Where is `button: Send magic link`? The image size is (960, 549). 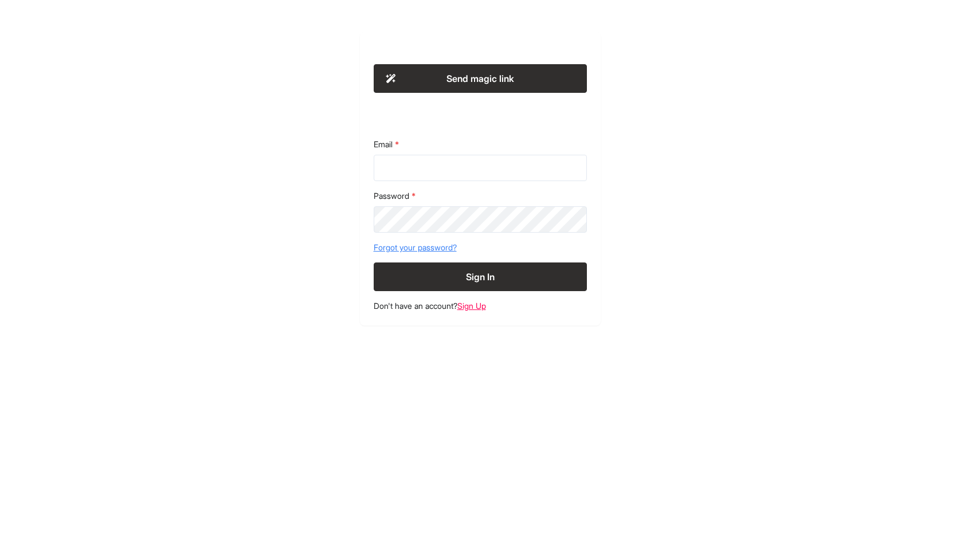 button: Send magic link is located at coordinates (480, 78).